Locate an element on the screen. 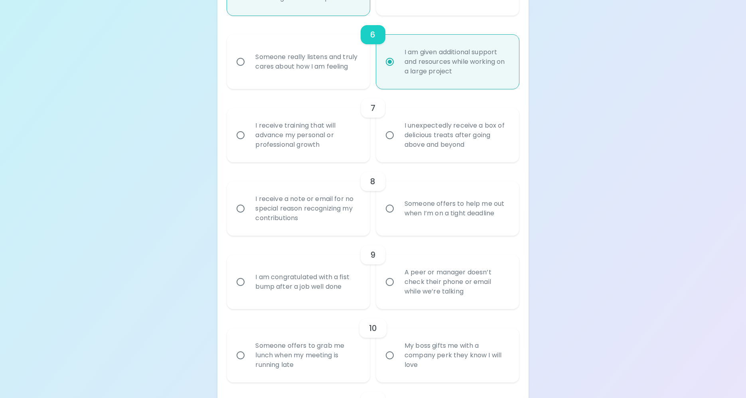 Image resolution: width=746 pixels, height=398 pixels. h6: 6 is located at coordinates (373, 35).